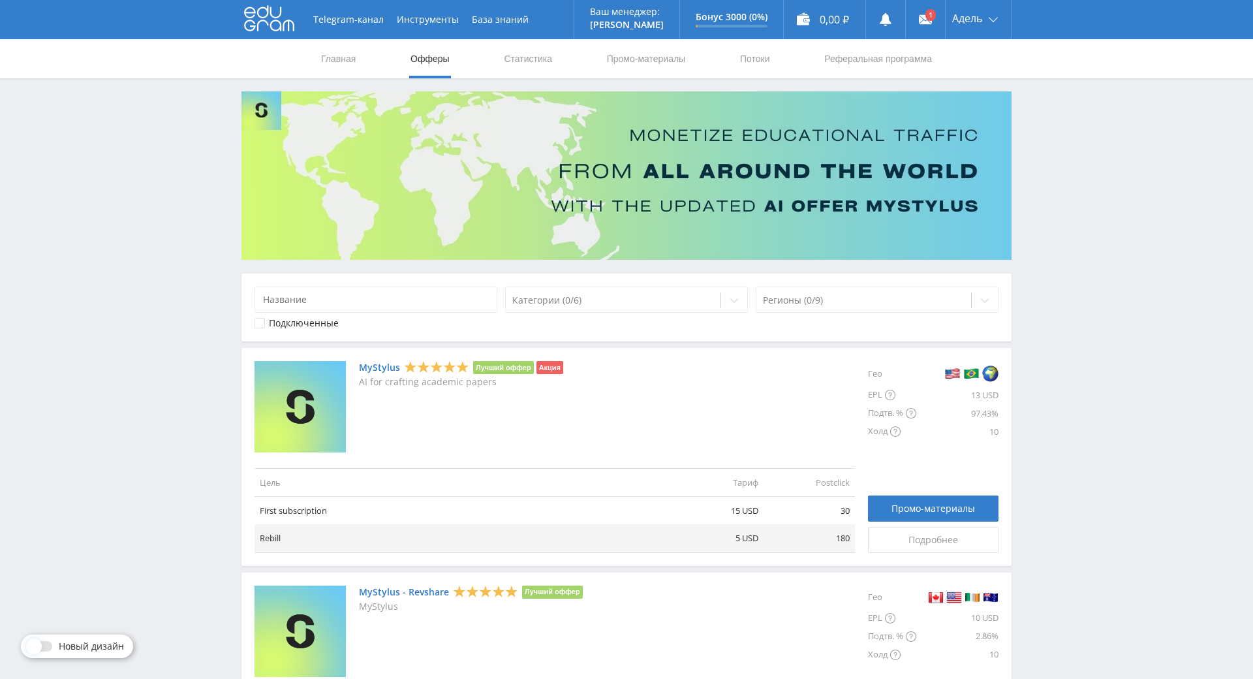 This screenshot has height=679, width=1253. What do you see at coordinates (627, 176) in the screenshot?
I see `img: Banner` at bounding box center [627, 176].